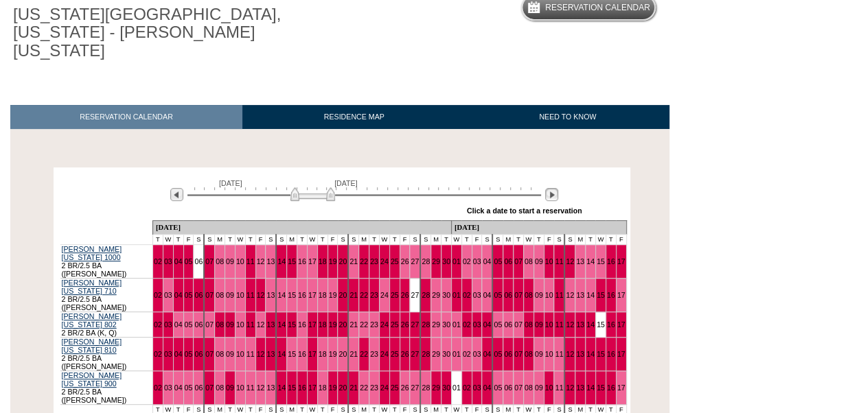  Describe the element at coordinates (567, 117) in the screenshot. I see `a: NEED TO KNOW` at that location.